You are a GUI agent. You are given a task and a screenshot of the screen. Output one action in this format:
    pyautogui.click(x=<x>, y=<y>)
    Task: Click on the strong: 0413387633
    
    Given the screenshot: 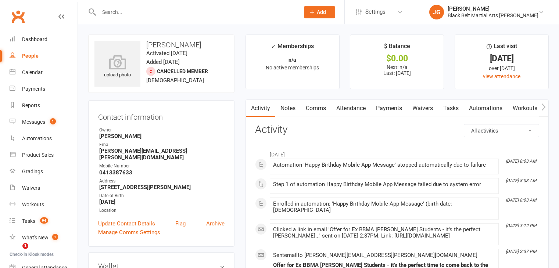 What is the action you would take?
    pyautogui.click(x=162, y=173)
    